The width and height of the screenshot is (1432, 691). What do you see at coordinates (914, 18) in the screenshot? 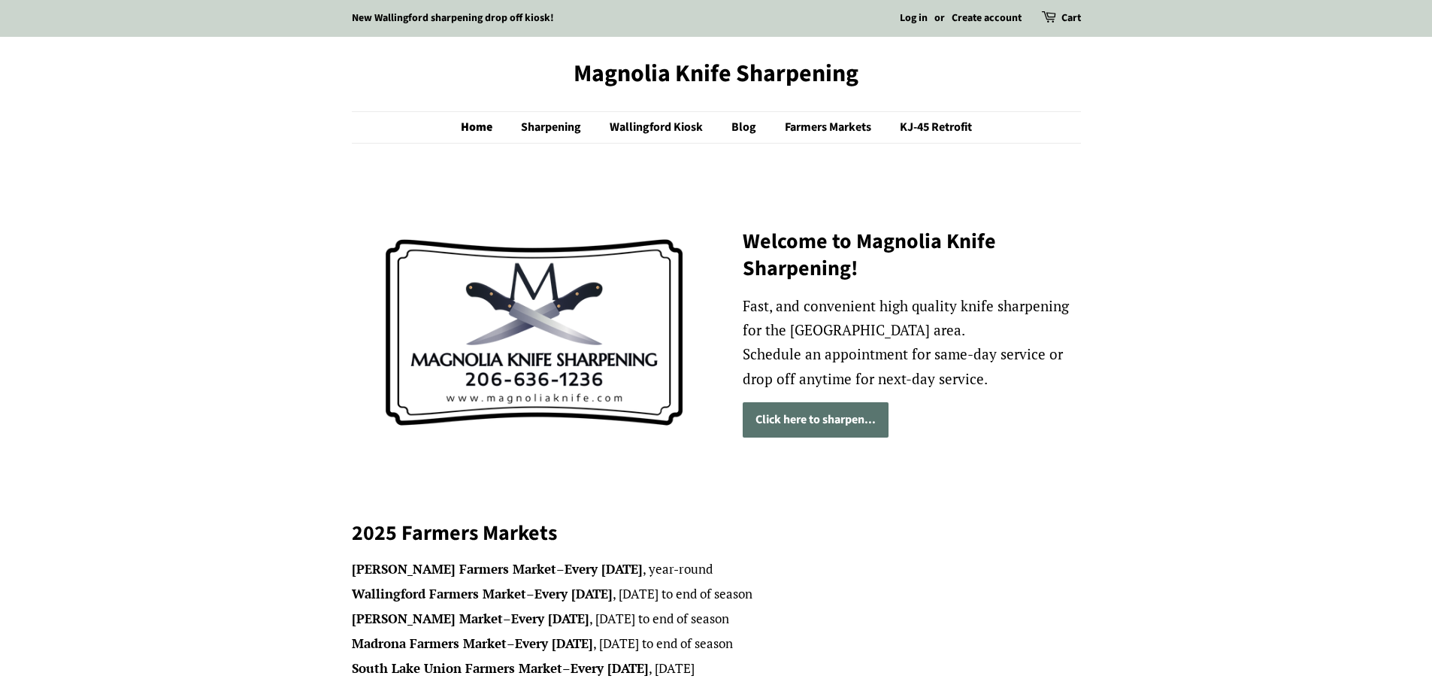
I see `a: Log in` at bounding box center [914, 18].